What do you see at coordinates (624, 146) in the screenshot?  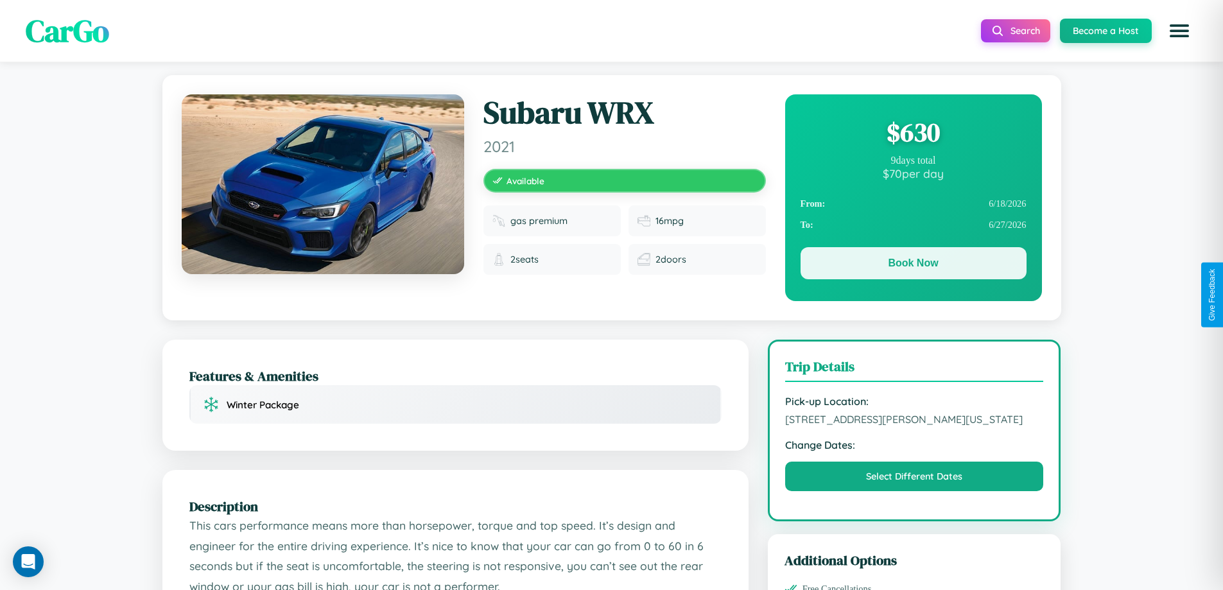 I see `span: 2021` at bounding box center [624, 146].